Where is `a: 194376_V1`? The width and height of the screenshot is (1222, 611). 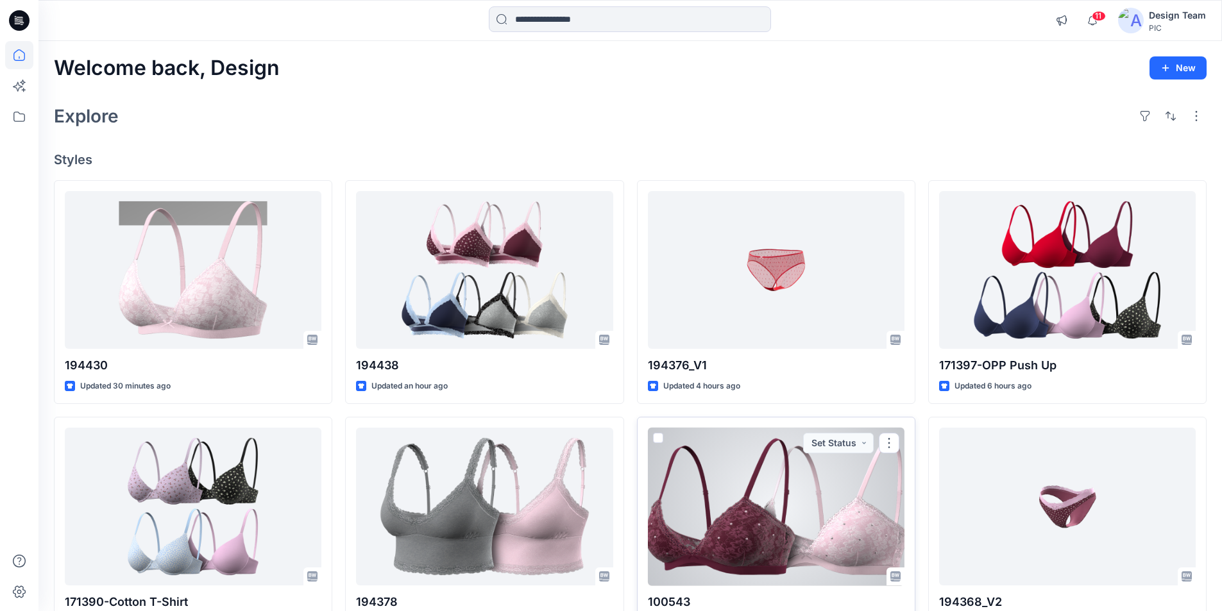
a: 194376_V1 is located at coordinates (776, 270).